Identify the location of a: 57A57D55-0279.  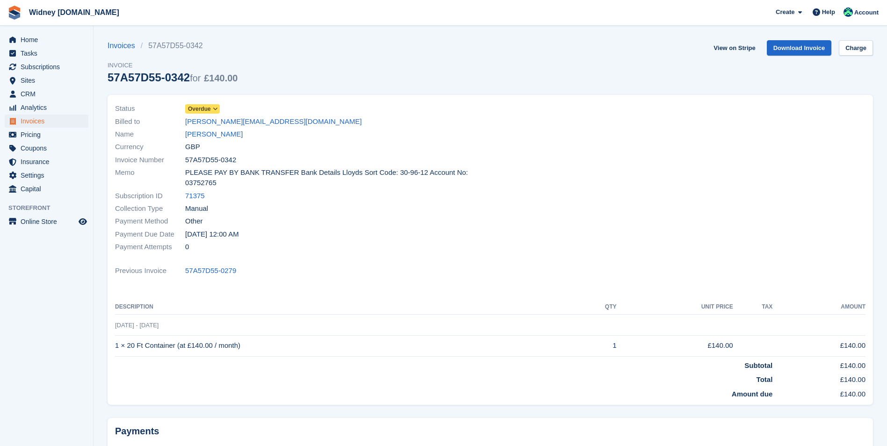
(210, 271).